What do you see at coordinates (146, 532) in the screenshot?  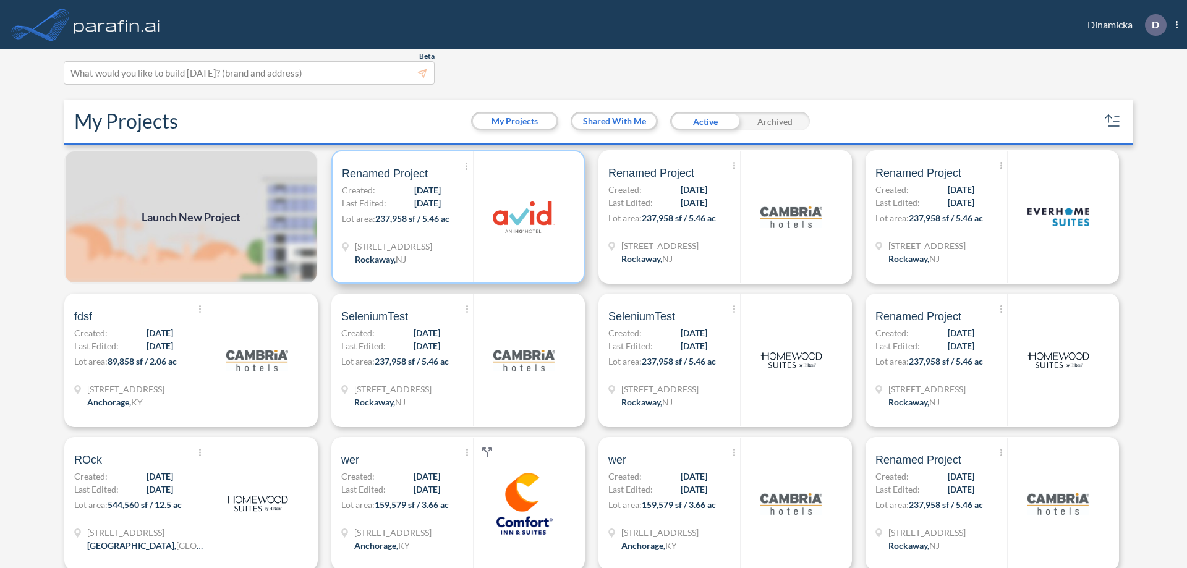 I see `span: 13835 Beaumont Hwy` at bounding box center [146, 532].